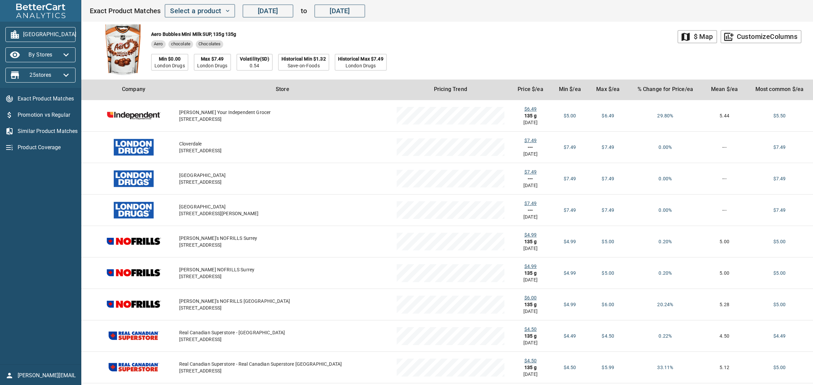  Describe the element at coordinates (729, 37) in the screenshot. I see `i: add_chart` at that location.